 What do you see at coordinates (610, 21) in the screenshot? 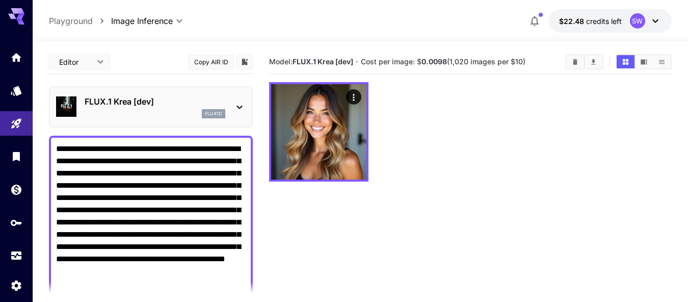
I see `button: $22.48496SW` at bounding box center [610, 21].